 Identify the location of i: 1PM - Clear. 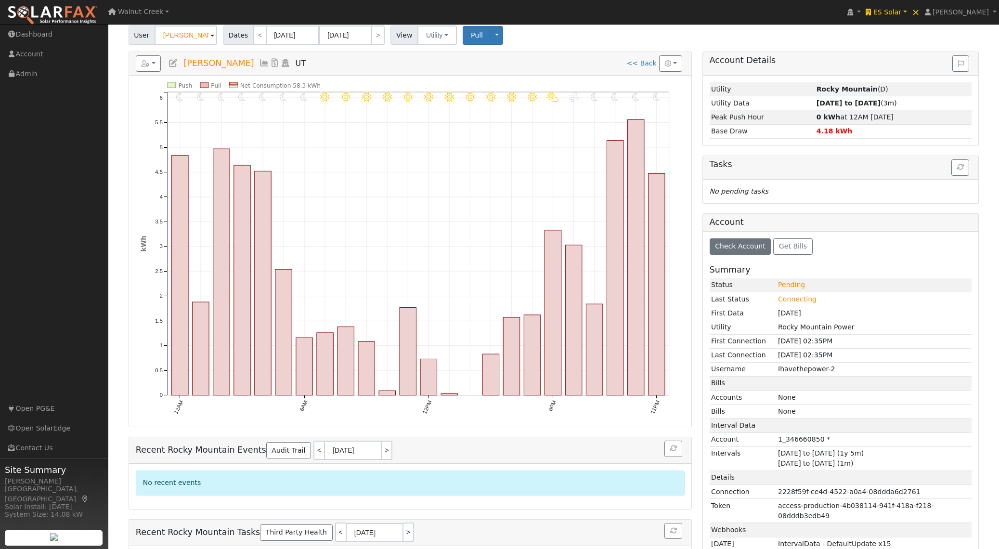
(449, 97).